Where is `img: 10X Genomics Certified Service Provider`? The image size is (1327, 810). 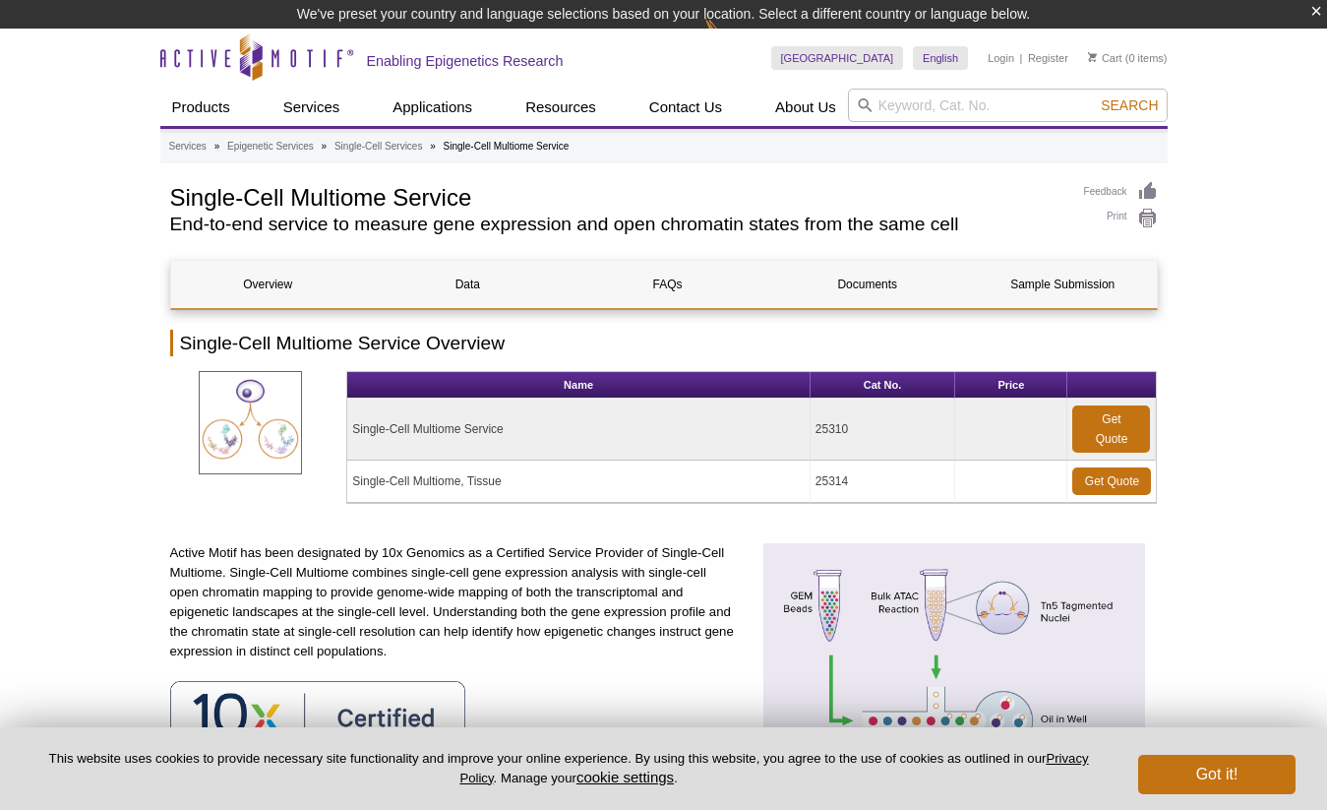
img: 10X Genomics Certified Service Provider is located at coordinates (318, 730).